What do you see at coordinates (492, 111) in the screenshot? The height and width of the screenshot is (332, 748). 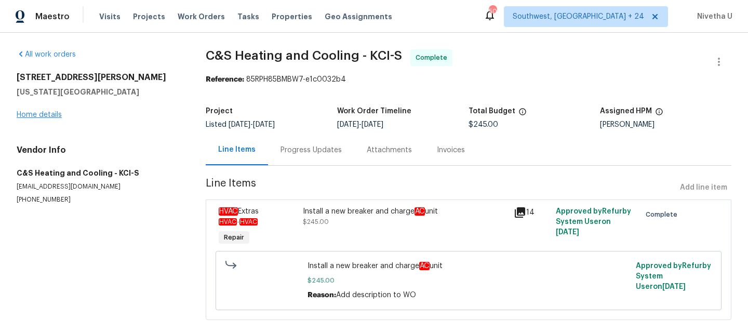 I see `h5: Total Budget` at bounding box center [492, 111].